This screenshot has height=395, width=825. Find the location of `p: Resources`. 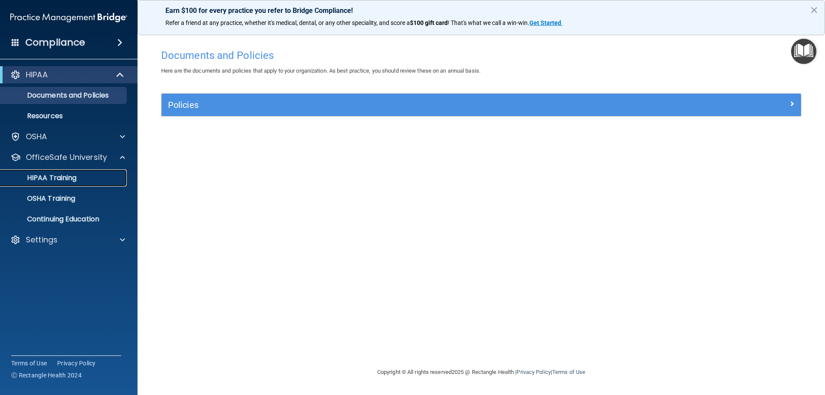

p: Resources is located at coordinates (64, 116).